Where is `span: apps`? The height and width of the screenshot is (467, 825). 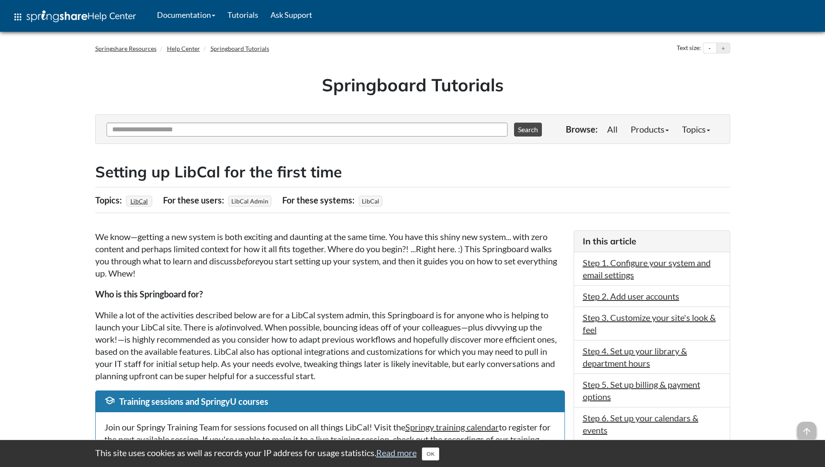 span: apps is located at coordinates (18, 17).